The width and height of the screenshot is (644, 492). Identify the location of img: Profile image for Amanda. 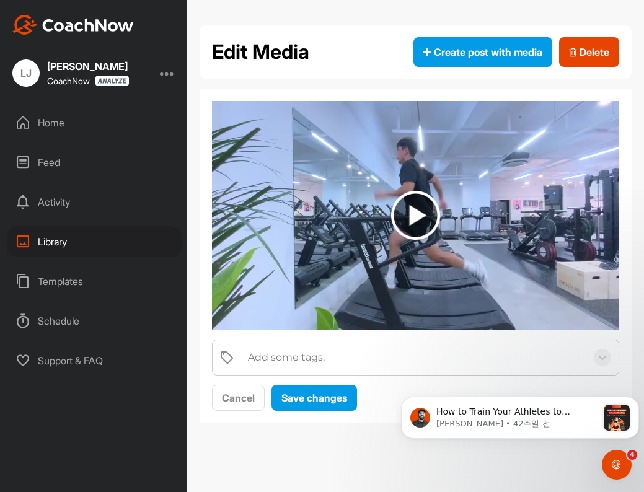
(169, 32).